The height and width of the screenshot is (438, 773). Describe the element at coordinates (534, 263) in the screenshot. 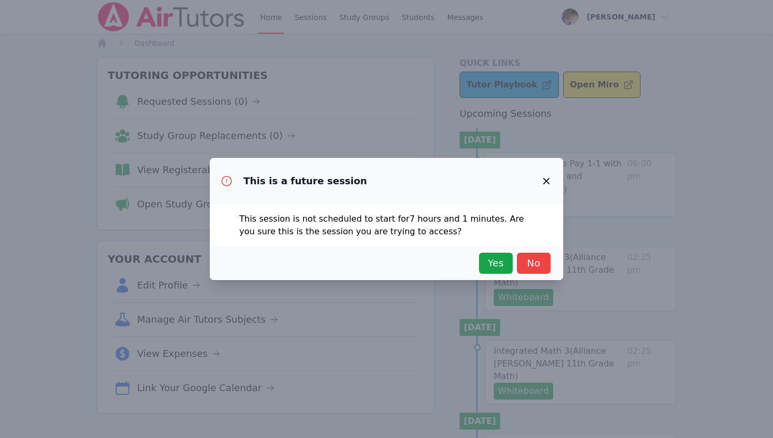

I see `span: No` at that location.